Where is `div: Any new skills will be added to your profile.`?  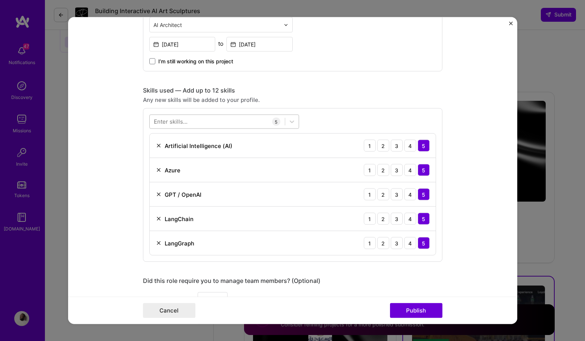
div: Any new skills will be added to your profile. is located at coordinates (293, 100).